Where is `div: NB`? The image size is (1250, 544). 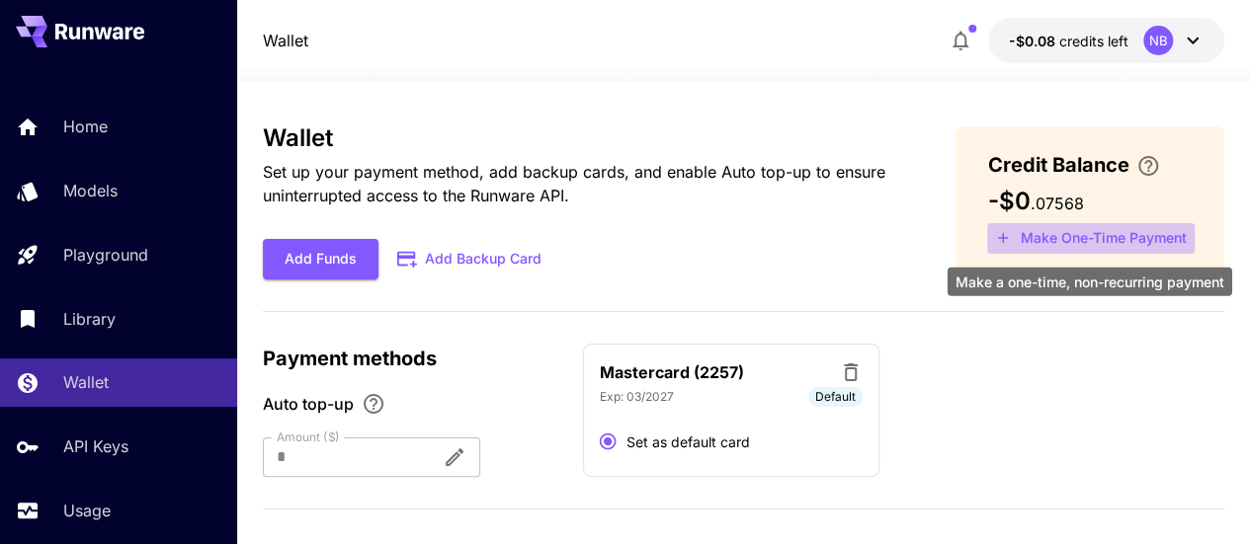
div: NB is located at coordinates (1158, 41).